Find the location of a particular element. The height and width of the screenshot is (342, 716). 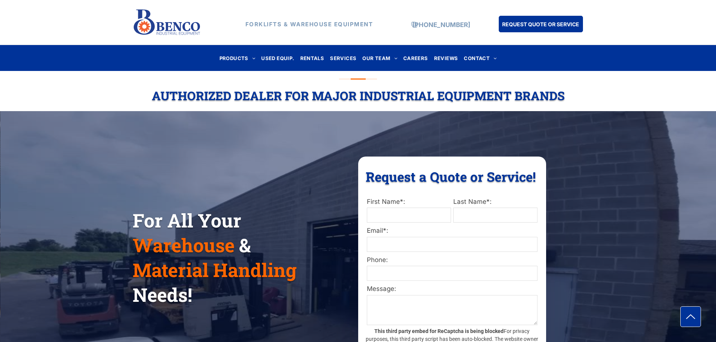

span: Request a Quote or Service! is located at coordinates (450, 177).